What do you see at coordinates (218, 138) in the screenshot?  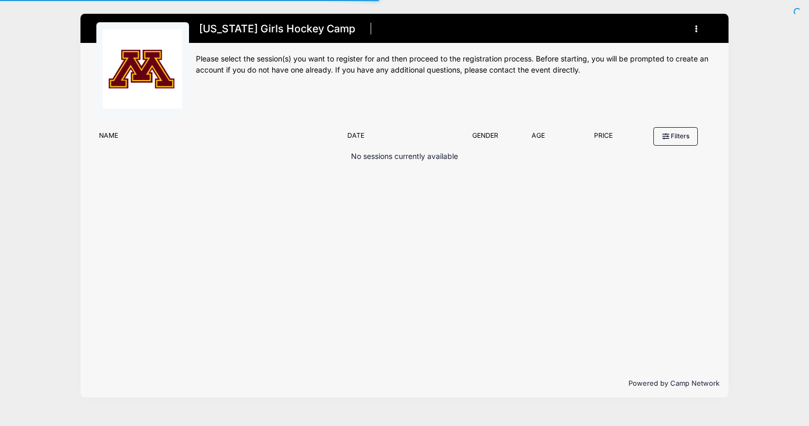 I see `div: Name` at bounding box center [218, 138].